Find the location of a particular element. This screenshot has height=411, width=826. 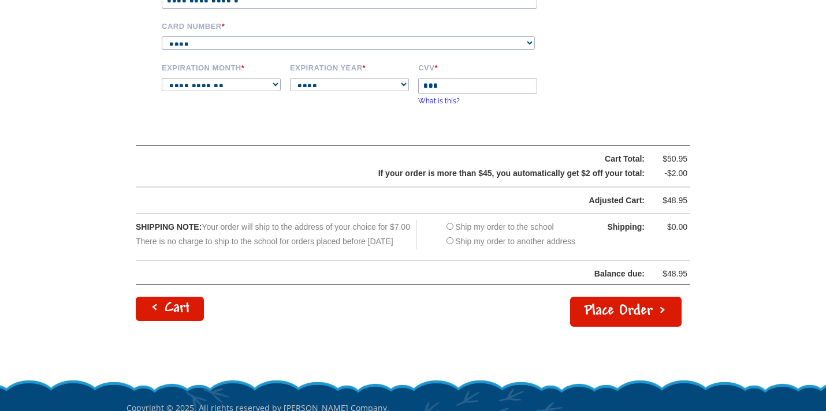

div: Balance due: is located at coordinates (391, 274).